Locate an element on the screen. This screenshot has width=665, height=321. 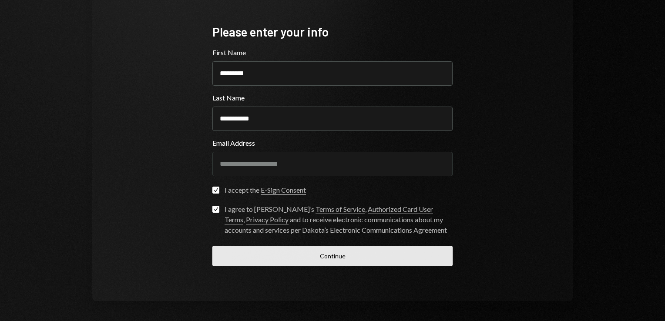
div: Please enter your info is located at coordinates (332, 32).